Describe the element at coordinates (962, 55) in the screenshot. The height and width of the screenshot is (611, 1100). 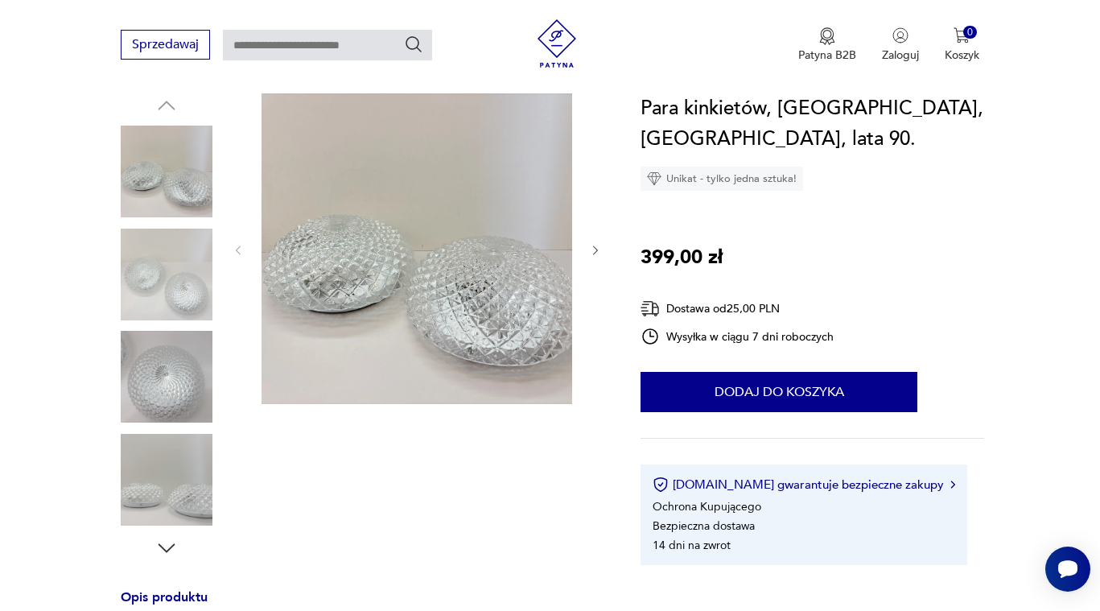
I see `p: Koszyk` at that location.